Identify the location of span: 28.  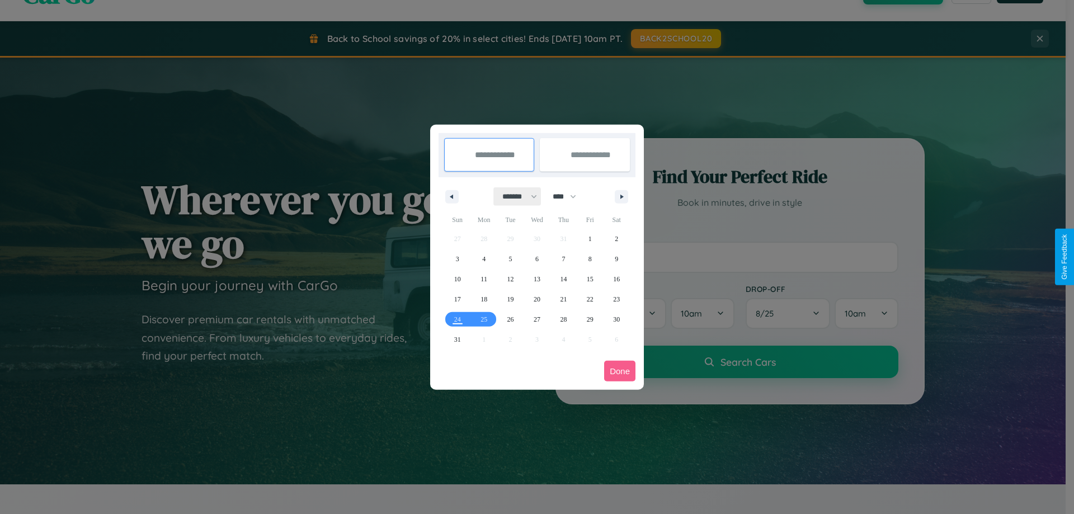
(563, 319).